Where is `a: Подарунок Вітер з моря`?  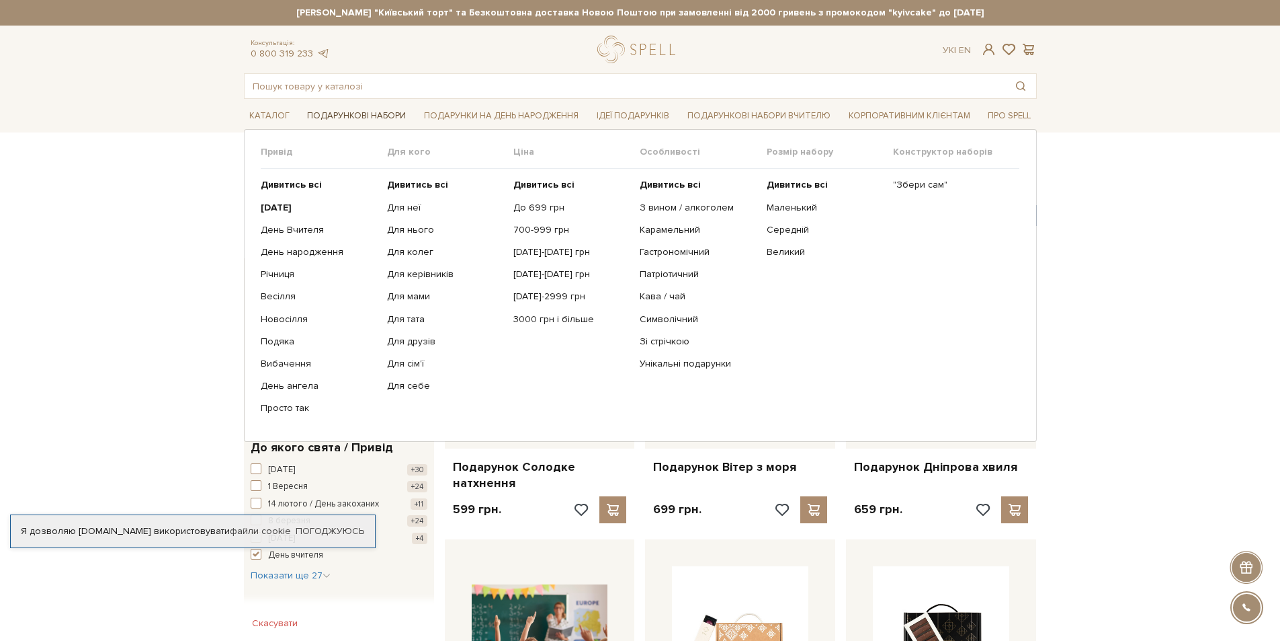 a: Подарунок Вітер з моря is located at coordinates (740, 466).